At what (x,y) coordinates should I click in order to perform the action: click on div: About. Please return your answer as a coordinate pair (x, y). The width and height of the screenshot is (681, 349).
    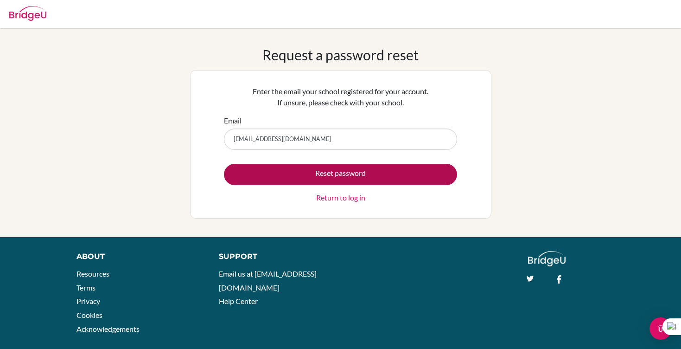
    Looking at the image, I should click on (137, 256).